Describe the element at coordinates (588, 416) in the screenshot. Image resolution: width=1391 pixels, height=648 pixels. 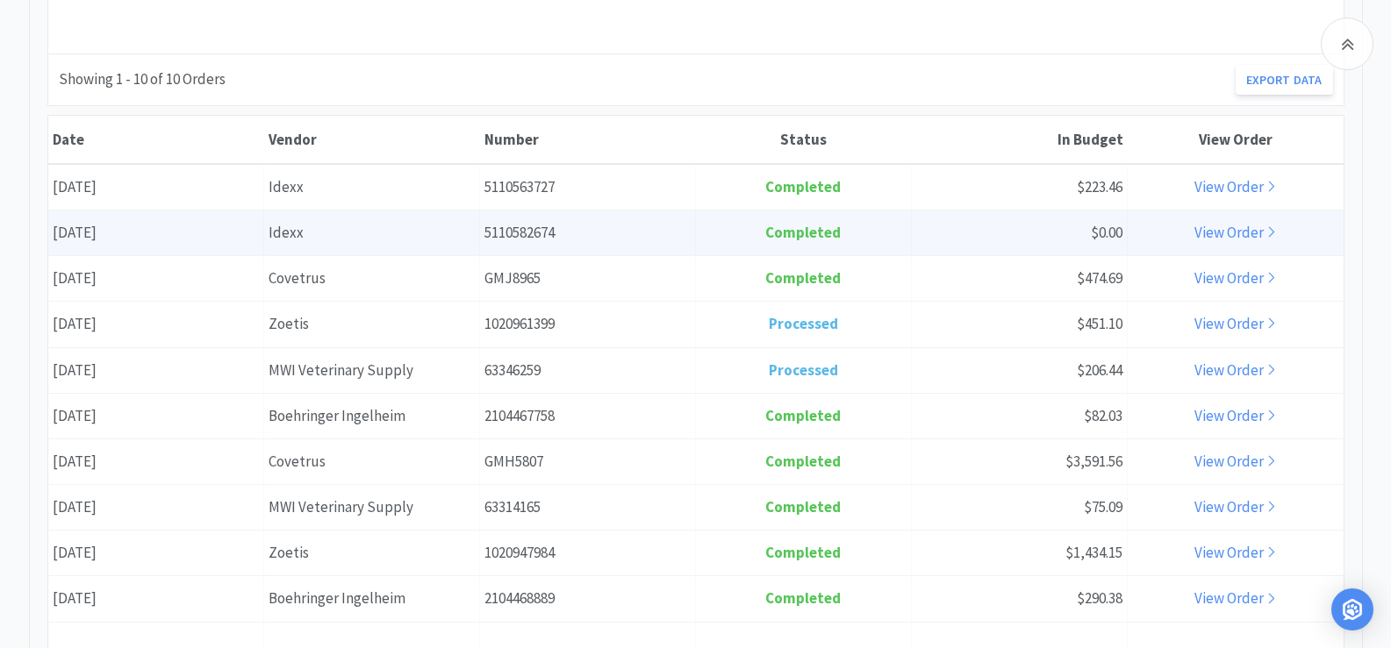
I see `div: 2104467758` at that location.